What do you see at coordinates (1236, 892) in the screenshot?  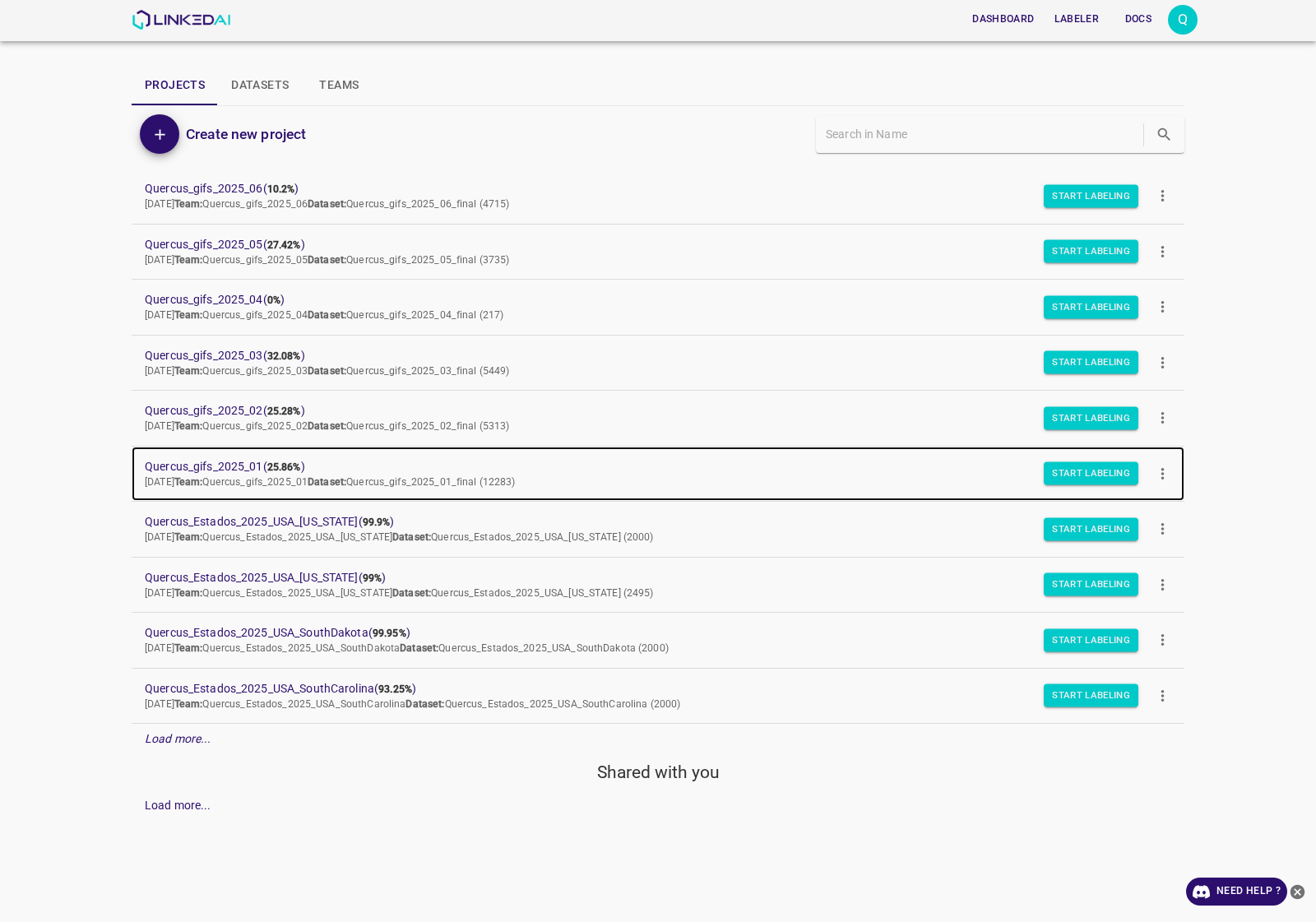 I see `a: Need Help ?` at bounding box center [1236, 892].